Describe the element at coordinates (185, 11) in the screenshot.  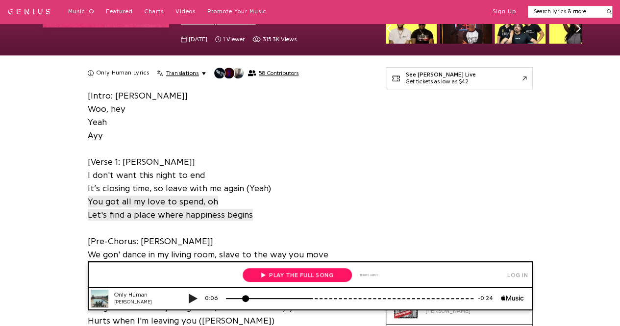
I see `span: Videos` at that location.